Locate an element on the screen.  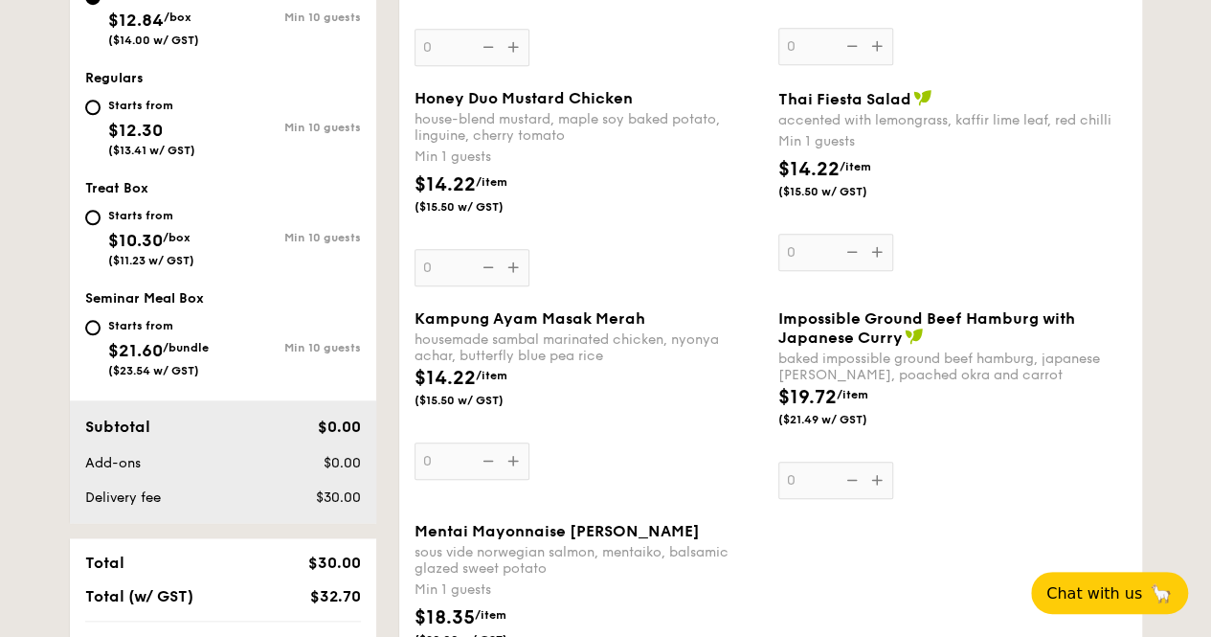
span: Delivery fee is located at coordinates (123, 497).